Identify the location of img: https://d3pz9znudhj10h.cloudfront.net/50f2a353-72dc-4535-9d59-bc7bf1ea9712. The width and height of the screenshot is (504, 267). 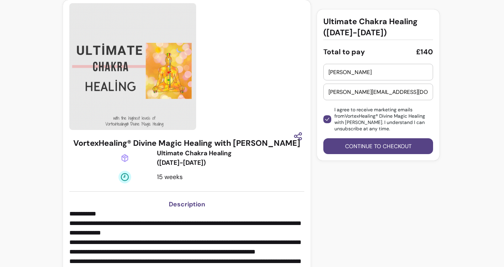
(133, 67).